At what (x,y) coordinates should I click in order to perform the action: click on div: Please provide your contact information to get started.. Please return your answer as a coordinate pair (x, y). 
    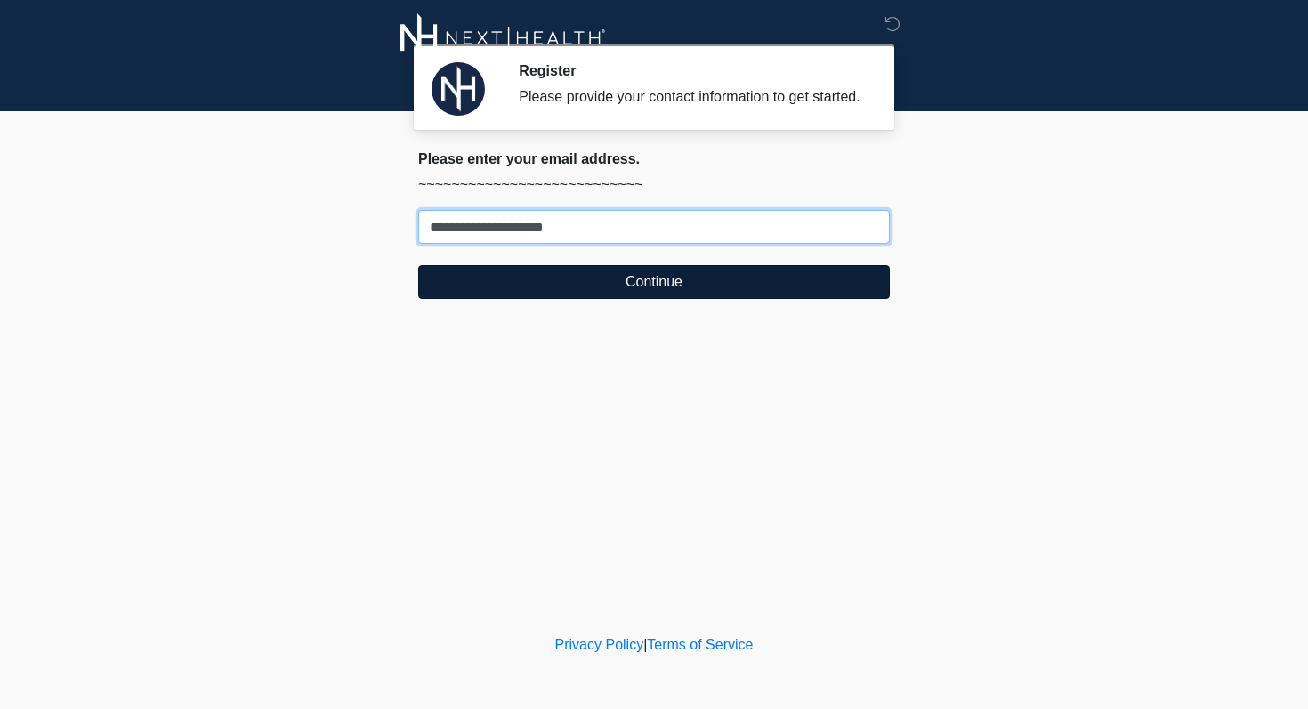
    Looking at the image, I should click on (691, 97).